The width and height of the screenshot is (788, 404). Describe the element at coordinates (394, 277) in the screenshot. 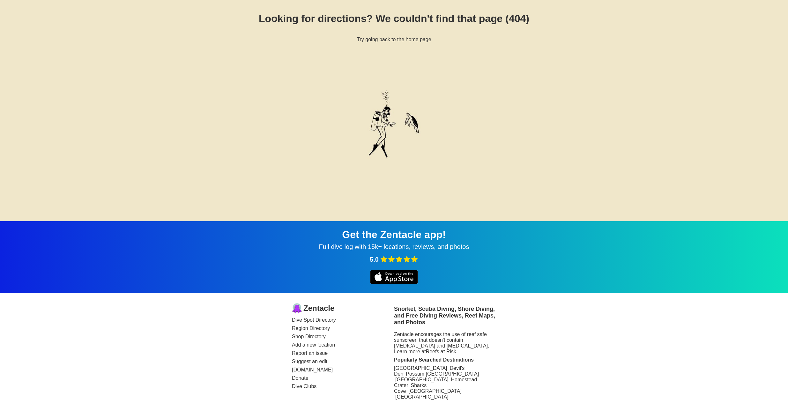

I see `img: iOS app store` at that location.